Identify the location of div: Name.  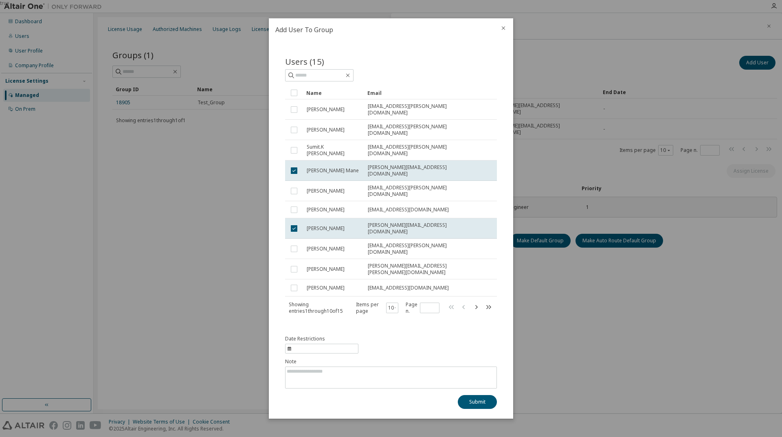
(334, 93).